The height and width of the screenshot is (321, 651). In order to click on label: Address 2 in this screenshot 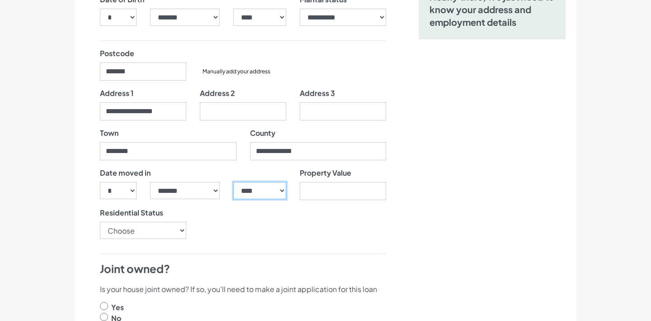, I will do `click(217, 93)`.